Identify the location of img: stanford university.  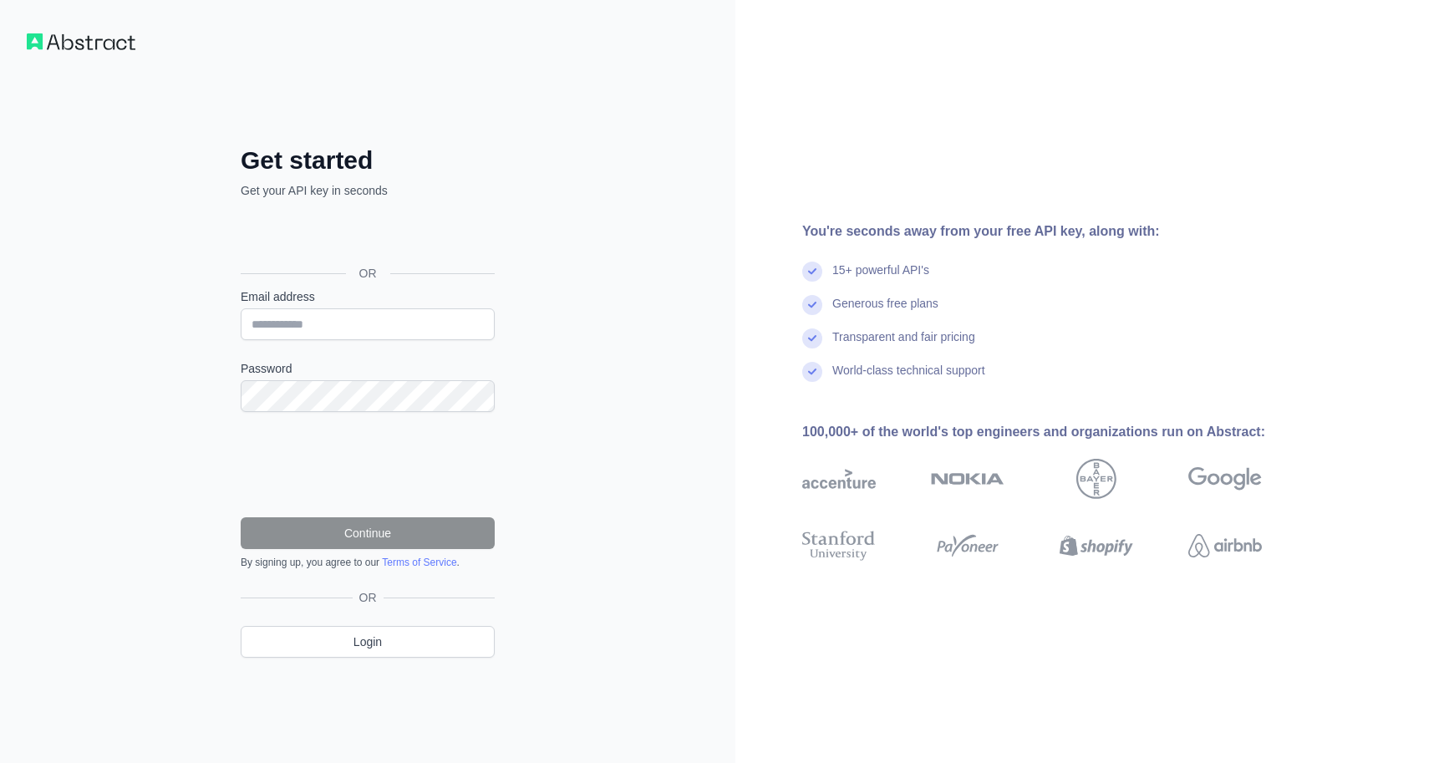
(839, 546).